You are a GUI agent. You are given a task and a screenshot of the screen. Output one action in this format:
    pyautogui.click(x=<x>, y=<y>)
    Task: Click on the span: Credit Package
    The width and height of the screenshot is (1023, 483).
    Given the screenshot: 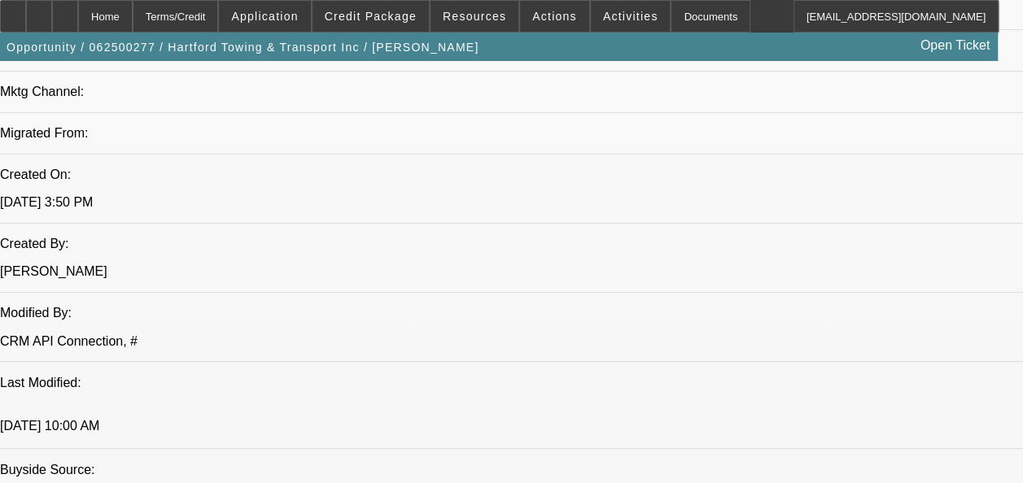 What is the action you would take?
    pyautogui.click(x=370, y=16)
    